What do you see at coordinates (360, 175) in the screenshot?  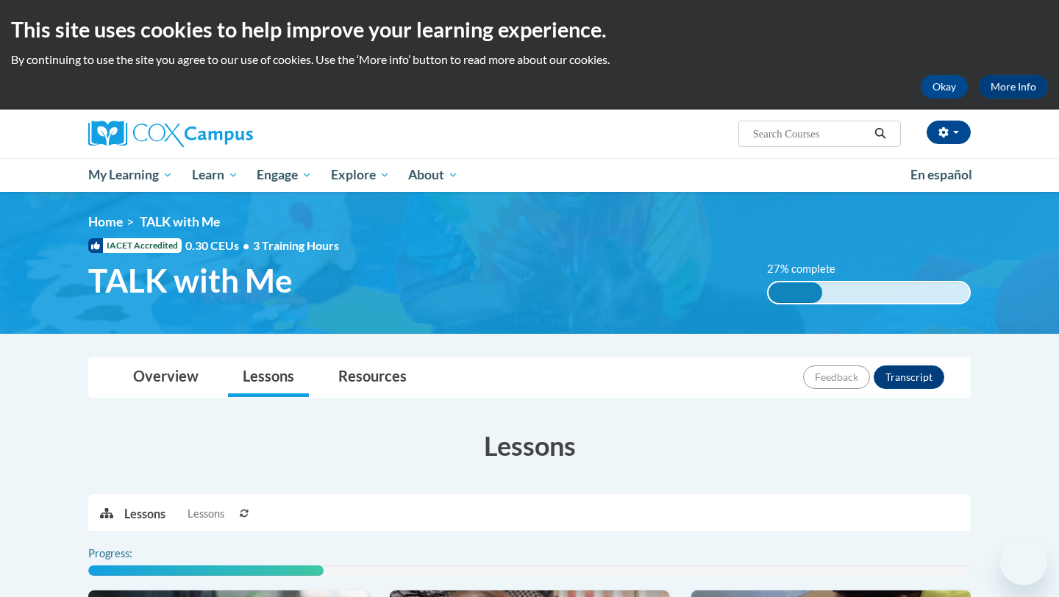 I see `span: Explore` at bounding box center [360, 175].